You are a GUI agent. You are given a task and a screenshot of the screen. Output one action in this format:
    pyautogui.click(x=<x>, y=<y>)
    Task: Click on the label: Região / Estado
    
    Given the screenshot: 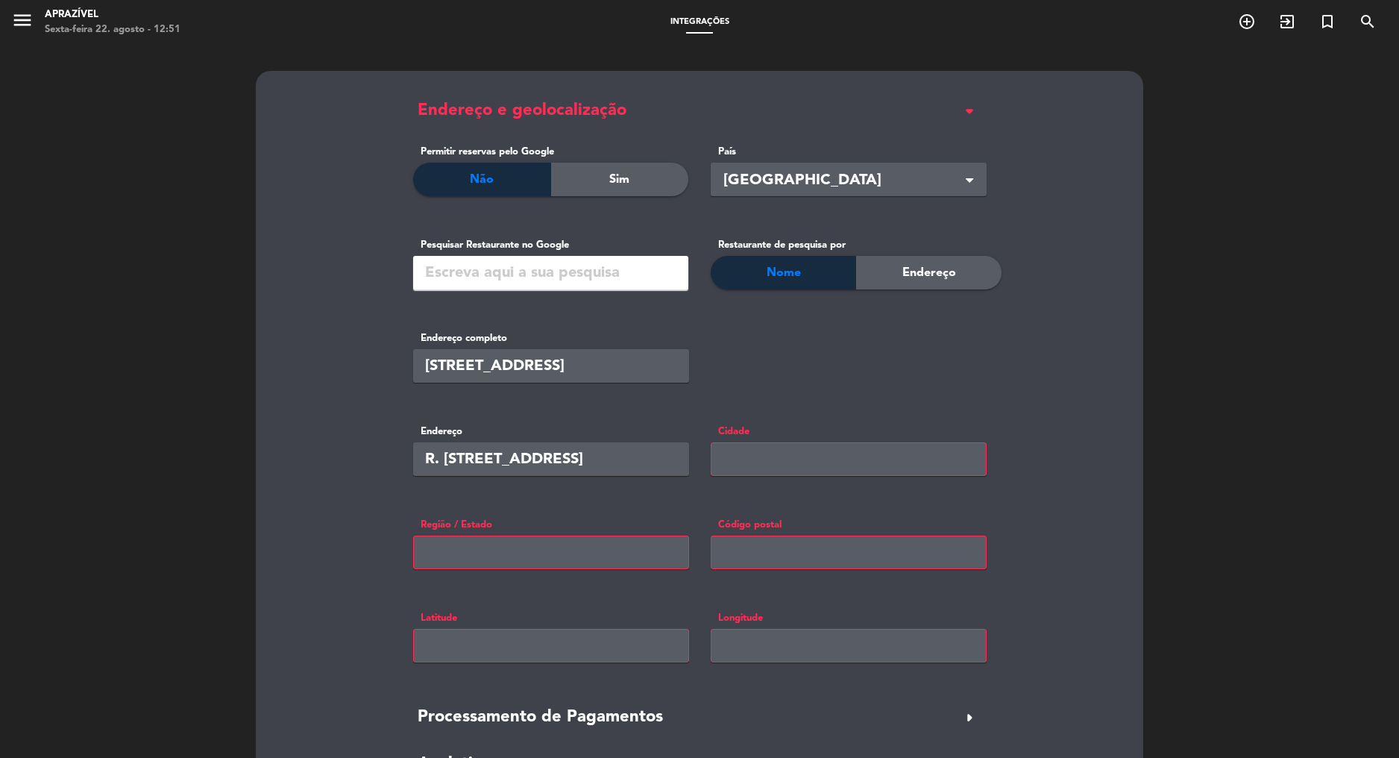 What is the action you would take?
    pyautogui.click(x=550, y=524)
    